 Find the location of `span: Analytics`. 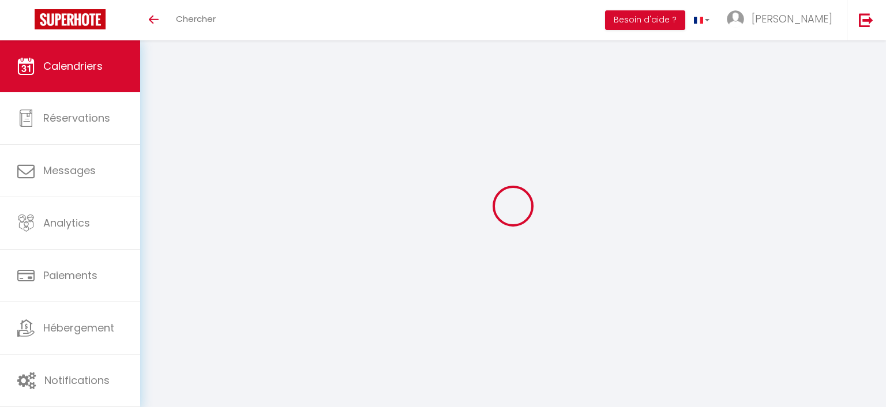

span: Analytics is located at coordinates (66, 223).